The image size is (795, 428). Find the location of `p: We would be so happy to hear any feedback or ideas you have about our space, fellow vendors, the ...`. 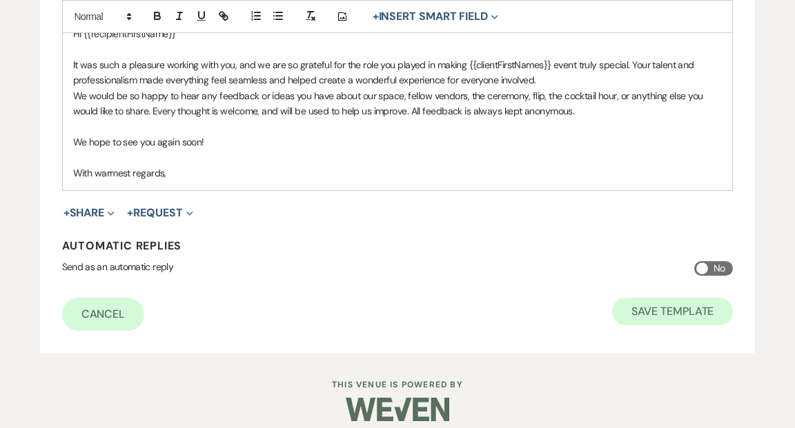

p: We would be so happy to hear any feedback or ideas you have about our space, fellow vendors, the ... is located at coordinates (397, 103).